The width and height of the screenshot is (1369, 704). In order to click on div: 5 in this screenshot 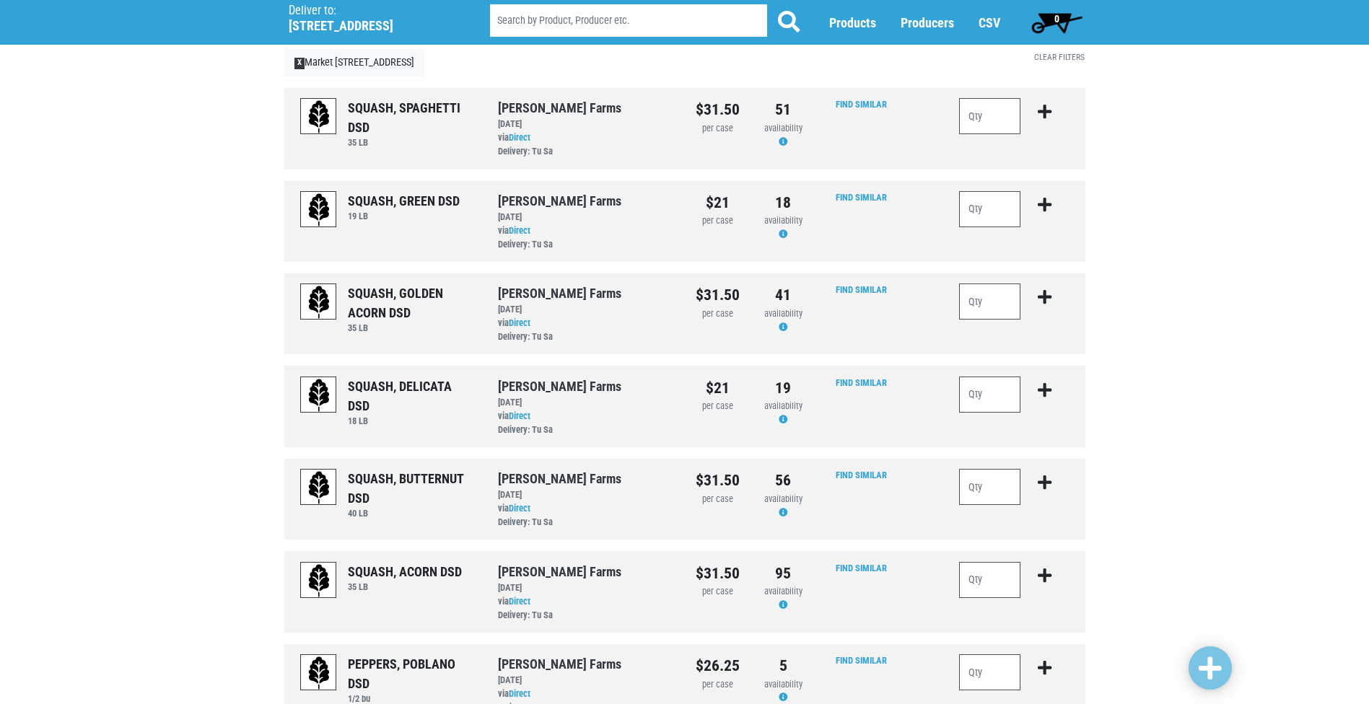, I will do `click(783, 666)`.